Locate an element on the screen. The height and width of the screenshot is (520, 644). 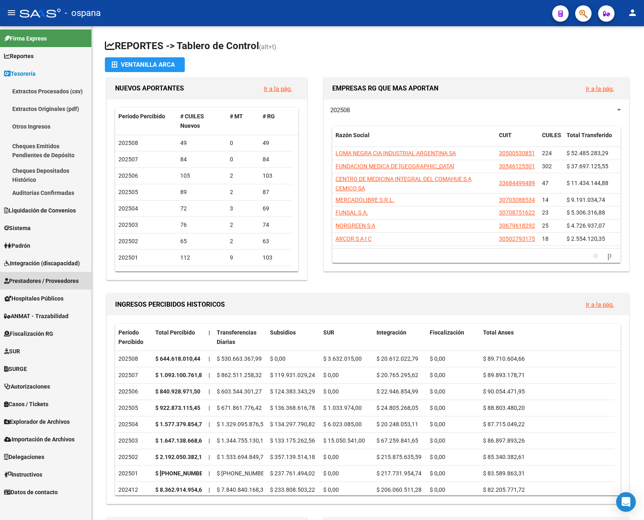
strong: $ 1.093.100.761,89 is located at coordinates (180, 375).